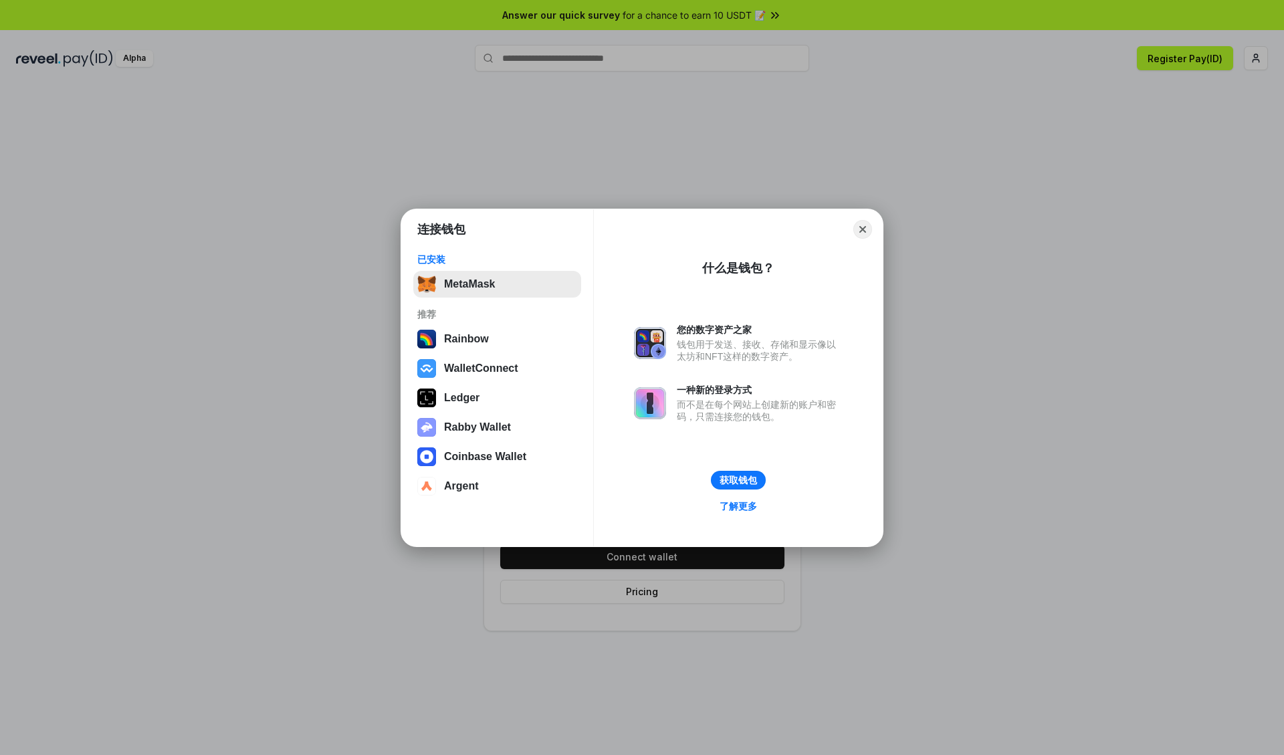 The image size is (1284, 755). What do you see at coordinates (863, 229) in the screenshot?
I see `button: Close` at bounding box center [863, 229].